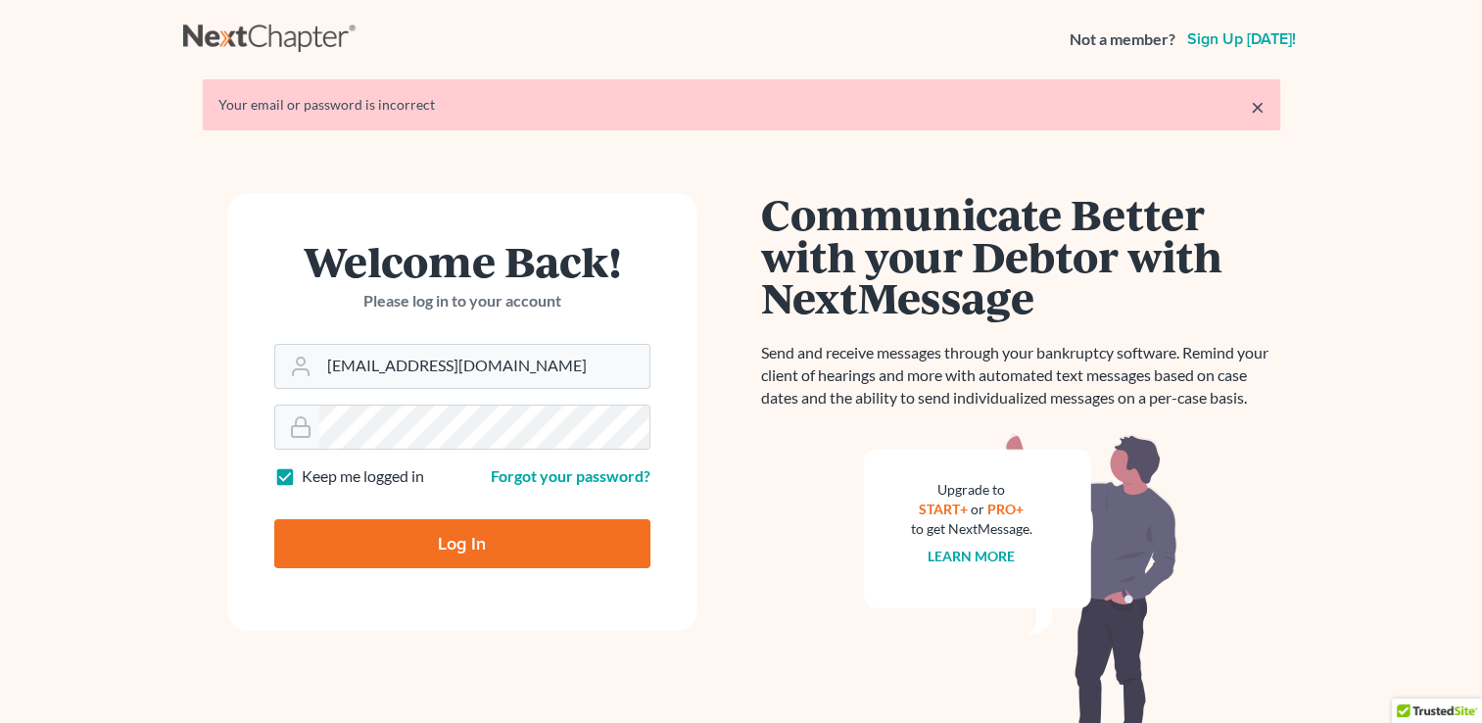  What do you see at coordinates (362, 476) in the screenshot?
I see `label: Keep me logged in` at bounding box center [362, 476].